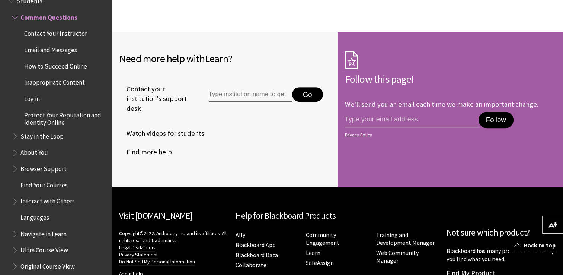  Describe the element at coordinates (35, 216) in the screenshot. I see `span: Languages` at that location.